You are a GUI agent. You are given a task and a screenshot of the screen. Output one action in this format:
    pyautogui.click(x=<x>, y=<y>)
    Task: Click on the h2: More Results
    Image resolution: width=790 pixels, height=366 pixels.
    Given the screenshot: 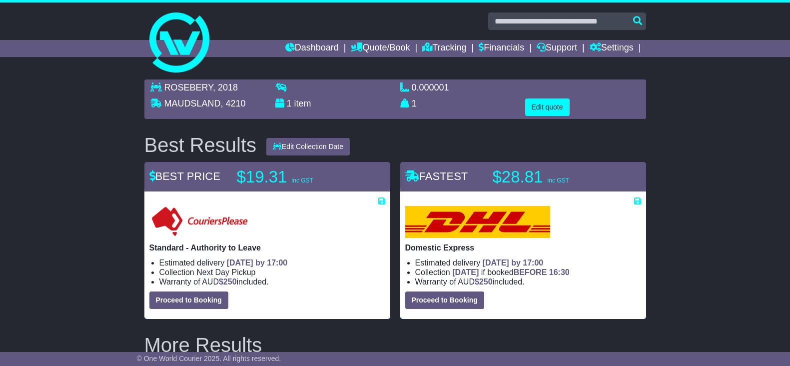 What is the action you would take?
    pyautogui.click(x=395, y=345)
    